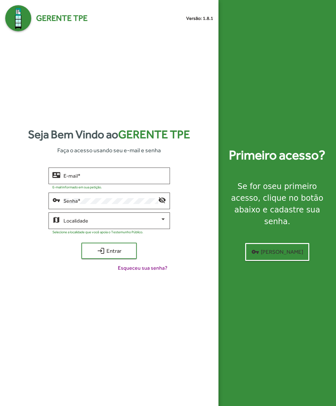  I want to click on span: Faça o acesso usando seu e-mail e senha, so click(109, 150).